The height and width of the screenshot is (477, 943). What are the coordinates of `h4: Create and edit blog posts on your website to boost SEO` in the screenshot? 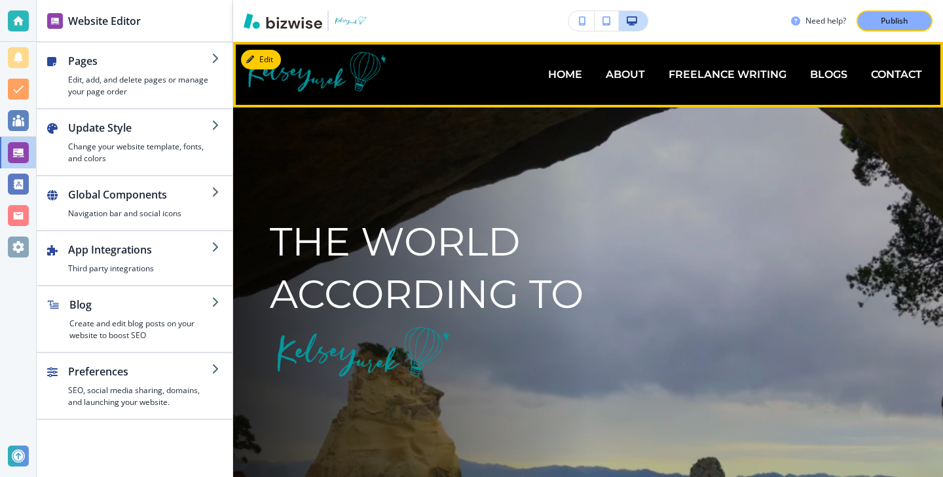 It's located at (140, 329).